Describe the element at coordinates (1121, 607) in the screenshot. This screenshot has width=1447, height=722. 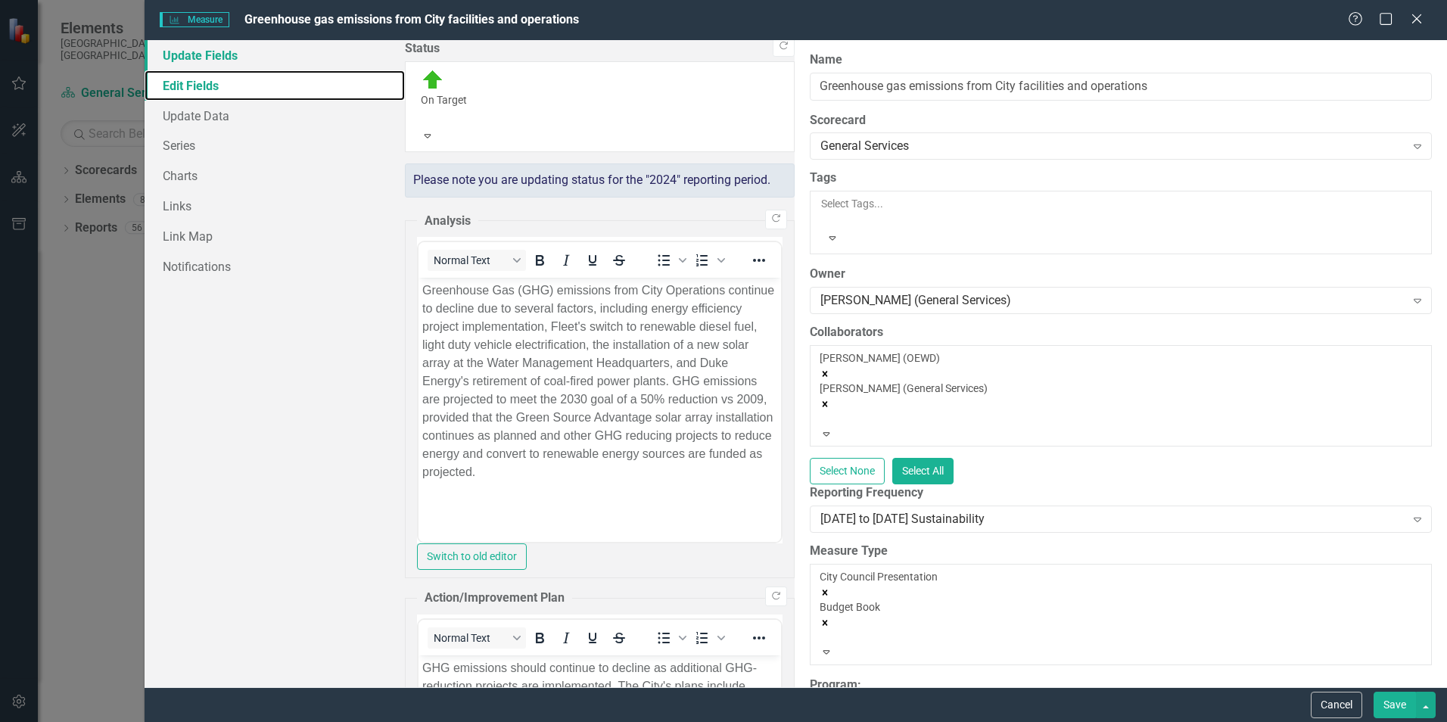
I see `div: Budget Book` at that location.